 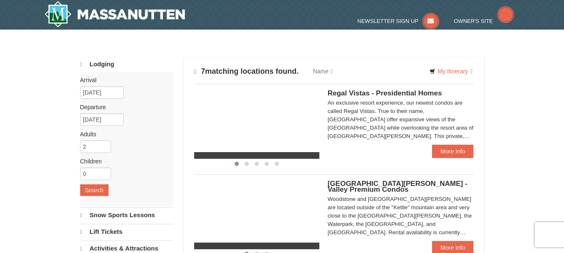 I want to click on a: Name, so click(x=322, y=71).